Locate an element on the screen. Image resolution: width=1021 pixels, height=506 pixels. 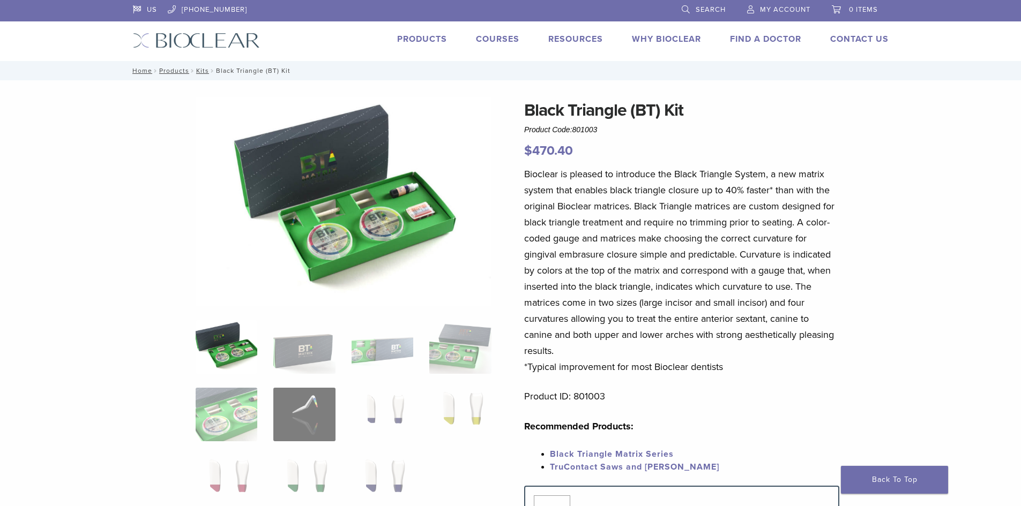
strong: Recommended Products: is located at coordinates (579, 427).